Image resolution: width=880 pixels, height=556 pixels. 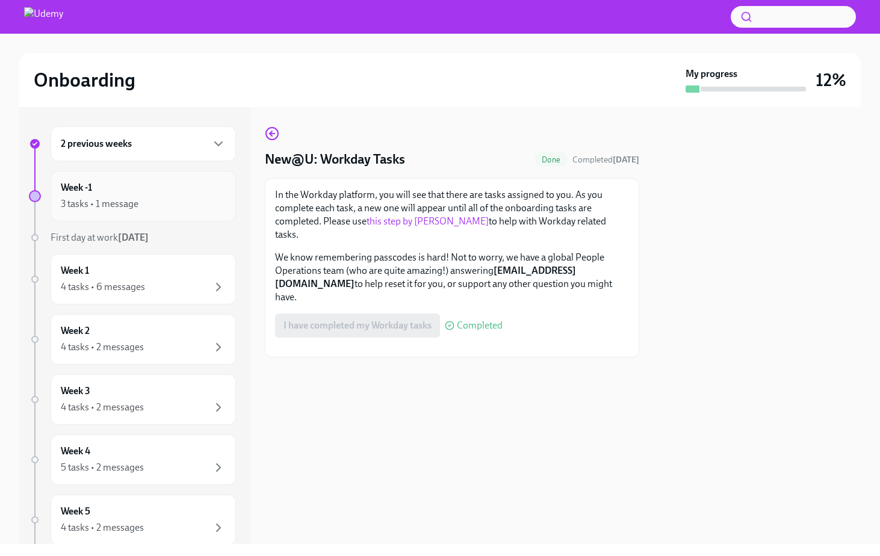 What do you see at coordinates (452, 215) in the screenshot?
I see `p: In the Workday platform, you will see that there are tasks assigned to you. As you complete each ...` at bounding box center [452, 215].